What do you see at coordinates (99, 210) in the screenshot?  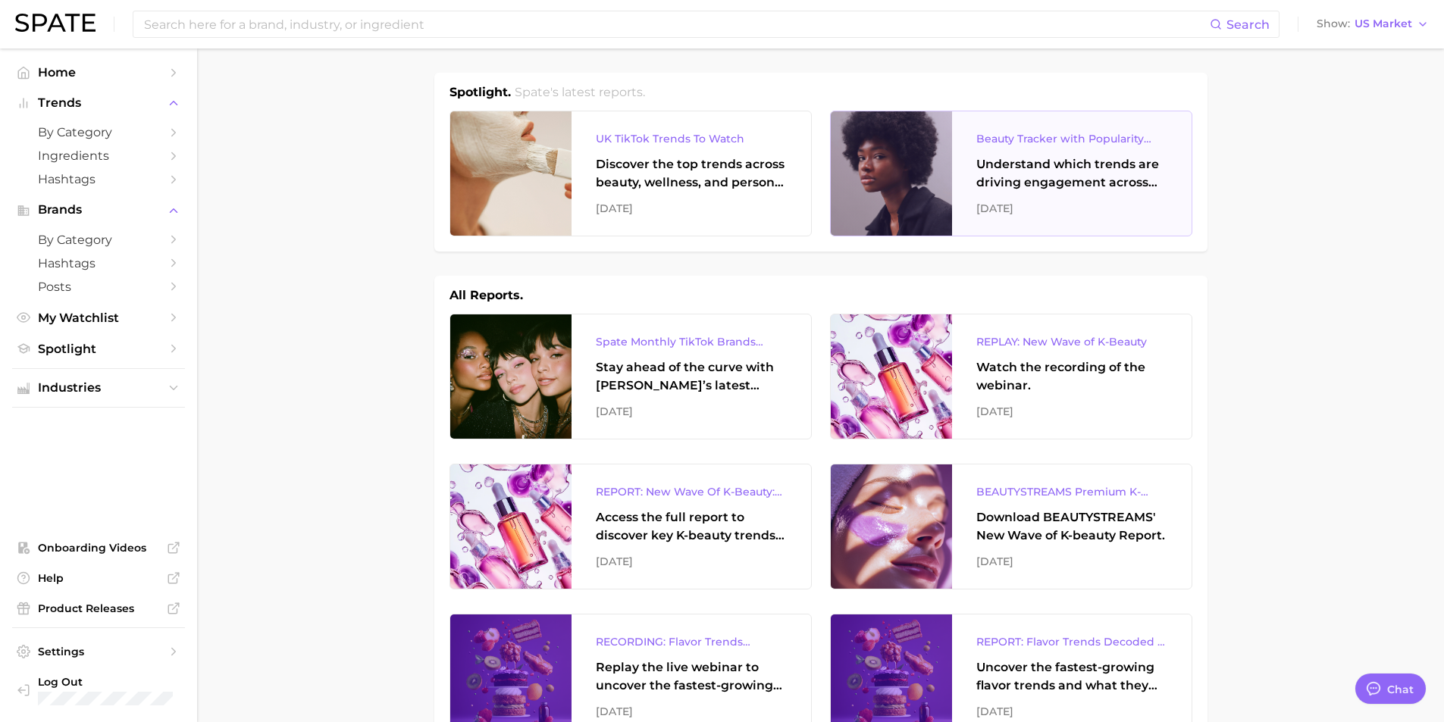 I see `span: Brands` at bounding box center [99, 210].